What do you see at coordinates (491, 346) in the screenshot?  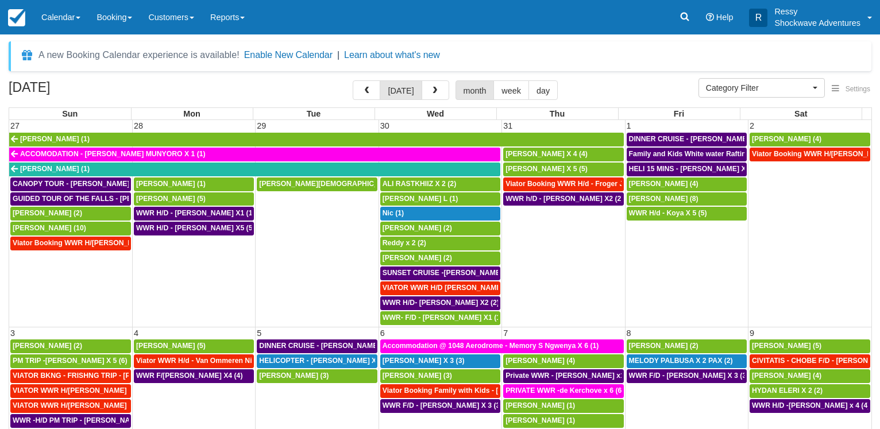 I see `span: Accommodation @ 1048 Aerodrome - Memory S Ngwenya X 6 (1)` at bounding box center [491, 346].